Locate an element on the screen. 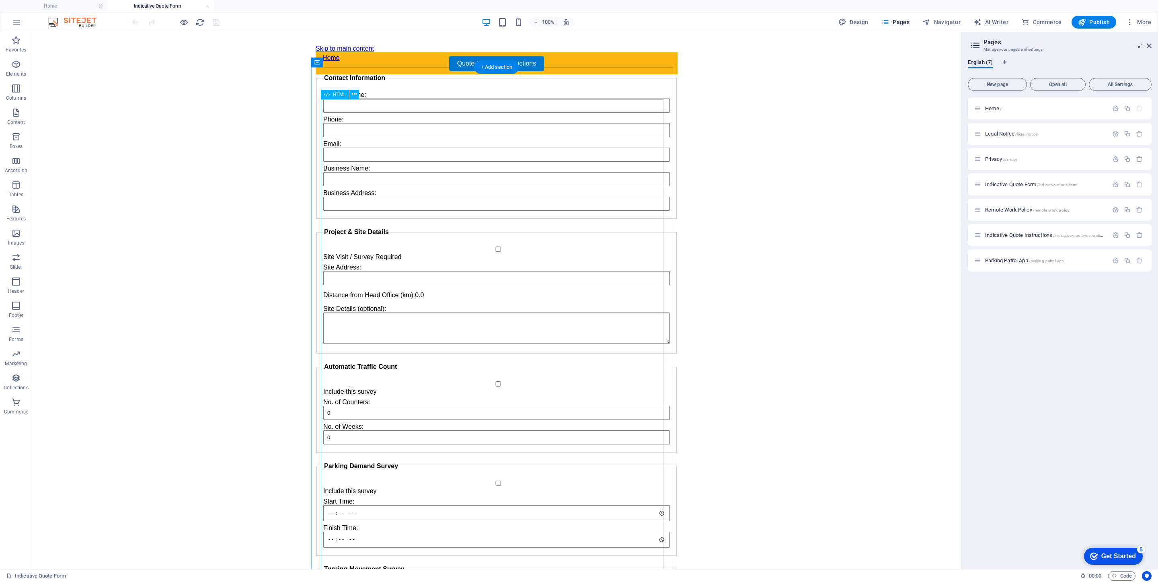 The height and width of the screenshot is (582, 1158). span: /legal-notice is located at coordinates (1027, 134).